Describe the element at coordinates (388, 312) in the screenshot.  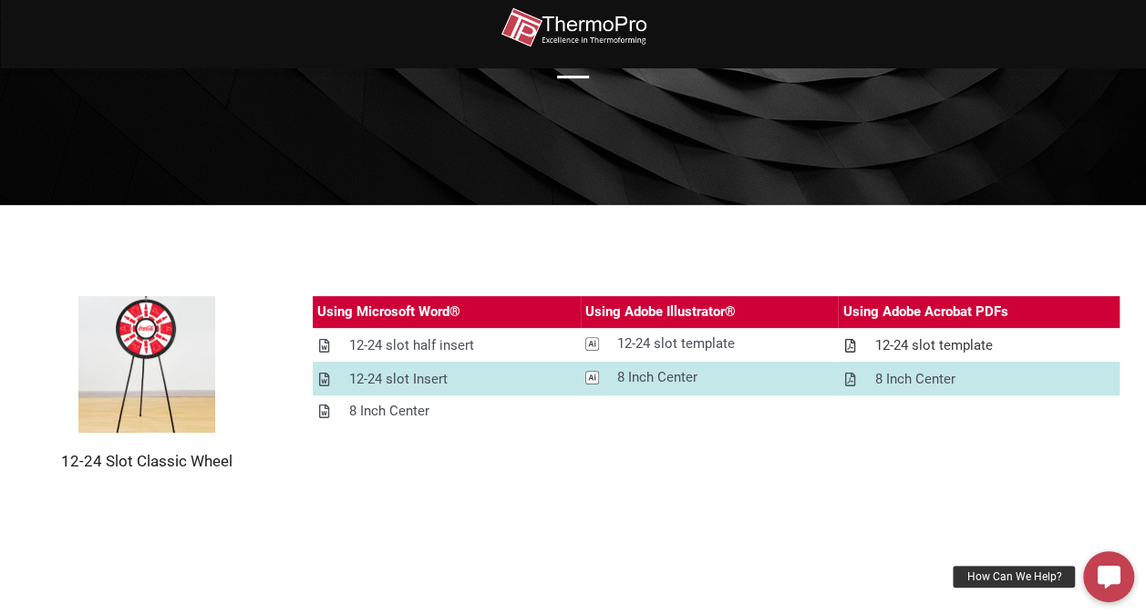
I see `div: Using Microsoft Word®` at that location.